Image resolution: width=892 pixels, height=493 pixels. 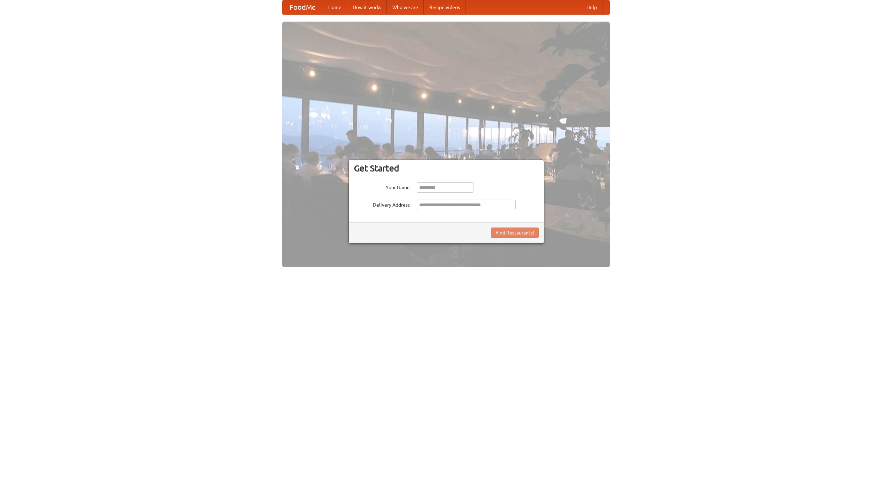 What do you see at coordinates (405, 7) in the screenshot?
I see `a: Who we are` at bounding box center [405, 7].